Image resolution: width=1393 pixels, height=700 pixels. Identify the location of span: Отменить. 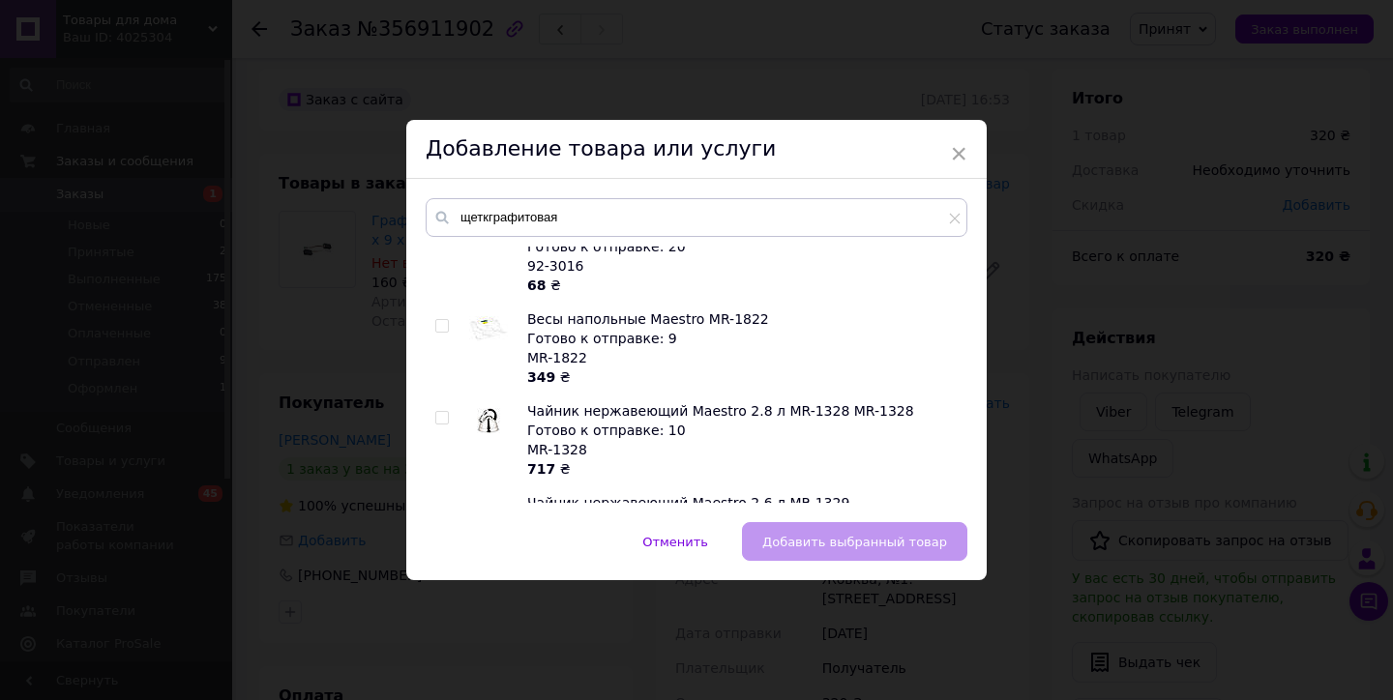
(675, 542).